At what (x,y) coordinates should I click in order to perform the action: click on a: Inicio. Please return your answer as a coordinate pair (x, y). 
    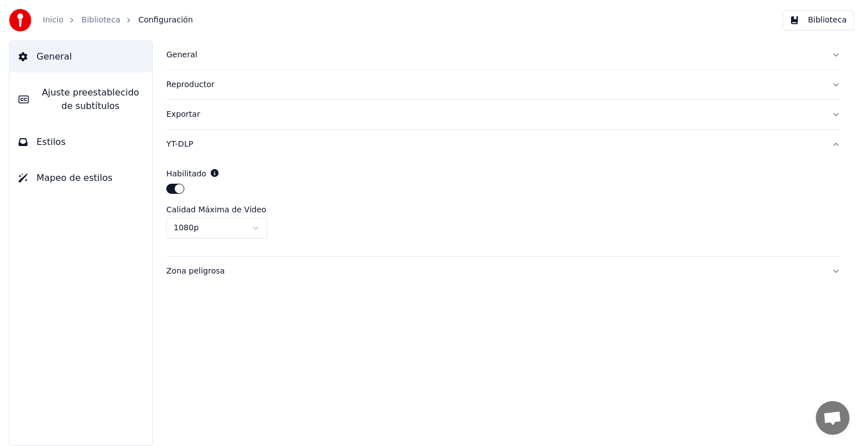
    Looking at the image, I should click on (53, 20).